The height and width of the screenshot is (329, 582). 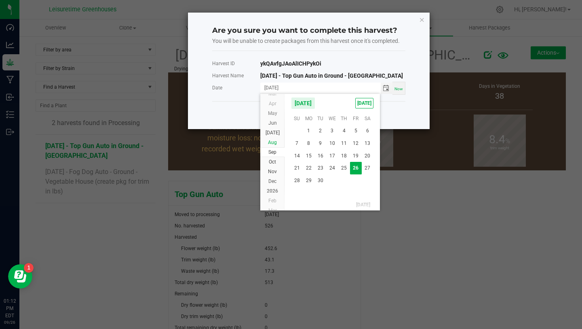 I want to click on span: 2, so click(x=320, y=131).